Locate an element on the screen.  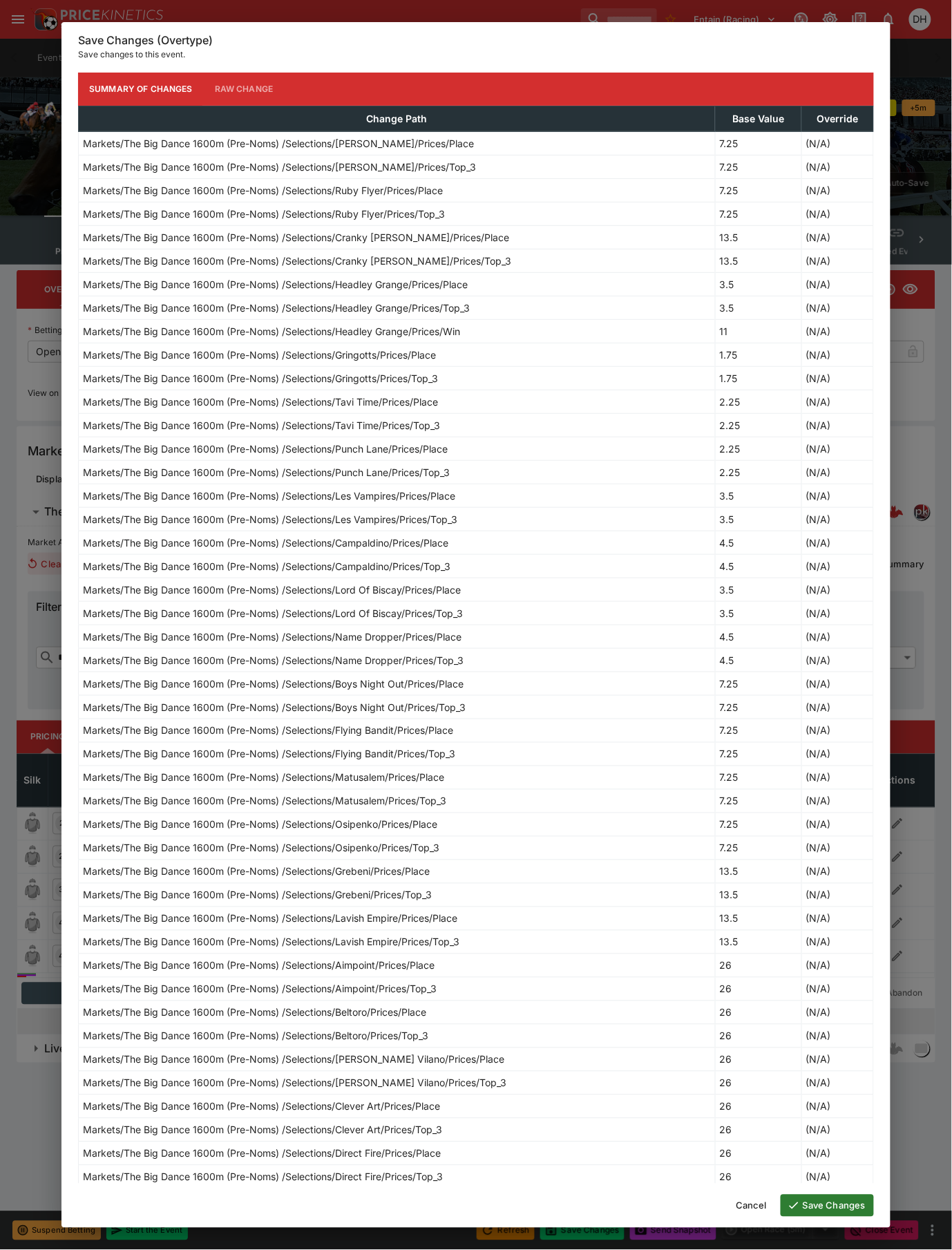
p: Markets/The Big Dance 1600m (Pre-Noms) /Selections/Gringotts/Prices/Place is located at coordinates (259, 354).